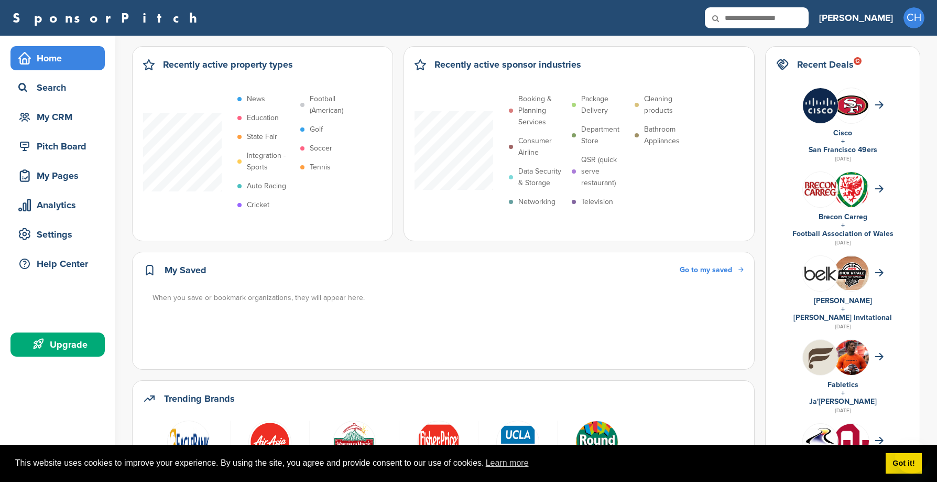  What do you see at coordinates (446, 463) in the screenshot?
I see `span: This website uses cookies to improve your experience. By using the site, you agree and provide co...` at bounding box center [446, 463].